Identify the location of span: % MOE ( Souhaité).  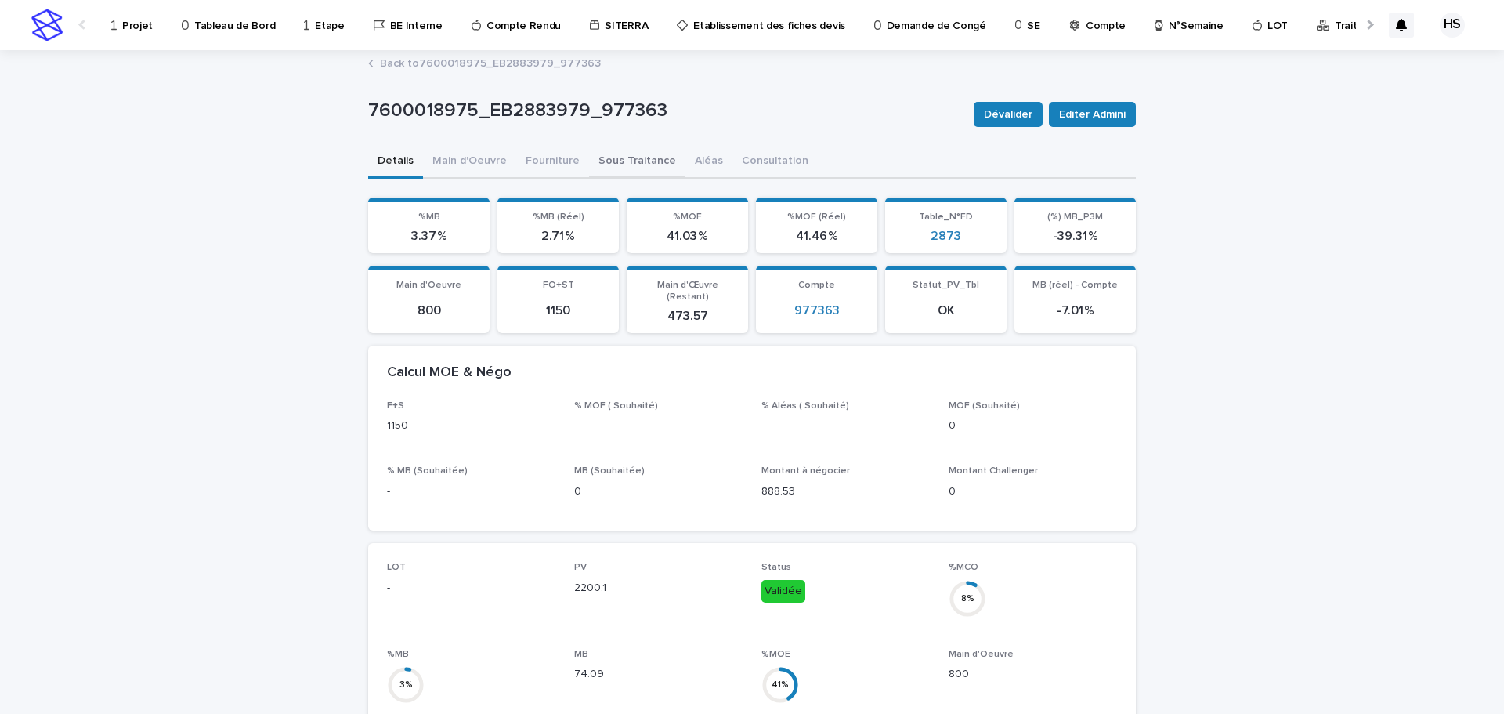
(616, 406).